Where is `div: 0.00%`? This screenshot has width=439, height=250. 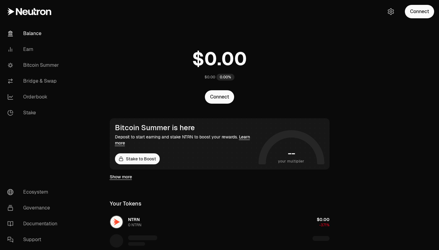 div: 0.00% is located at coordinates (225, 77).